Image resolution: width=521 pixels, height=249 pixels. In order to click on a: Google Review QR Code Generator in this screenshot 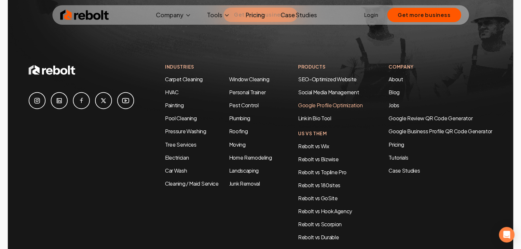, I will do `click(431, 118)`.